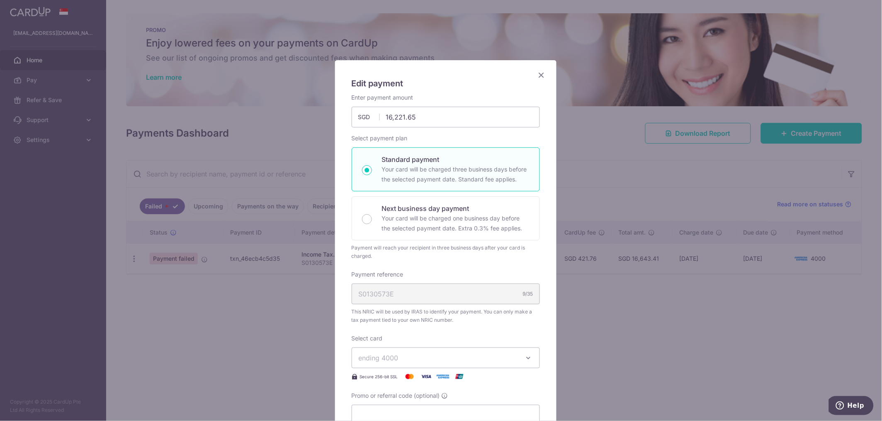  Describe the element at coordinates (380, 138) in the screenshot. I see `label: Select payment plan` at that location.